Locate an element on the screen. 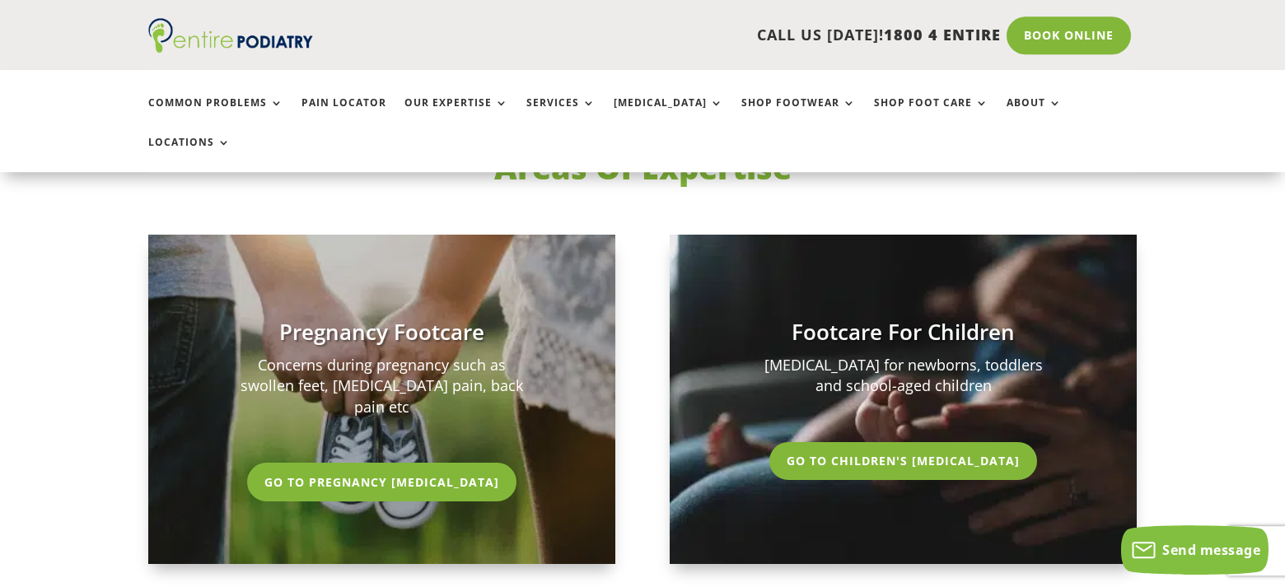 The width and height of the screenshot is (1285, 587). a: Our Expertise is located at coordinates (456, 115).